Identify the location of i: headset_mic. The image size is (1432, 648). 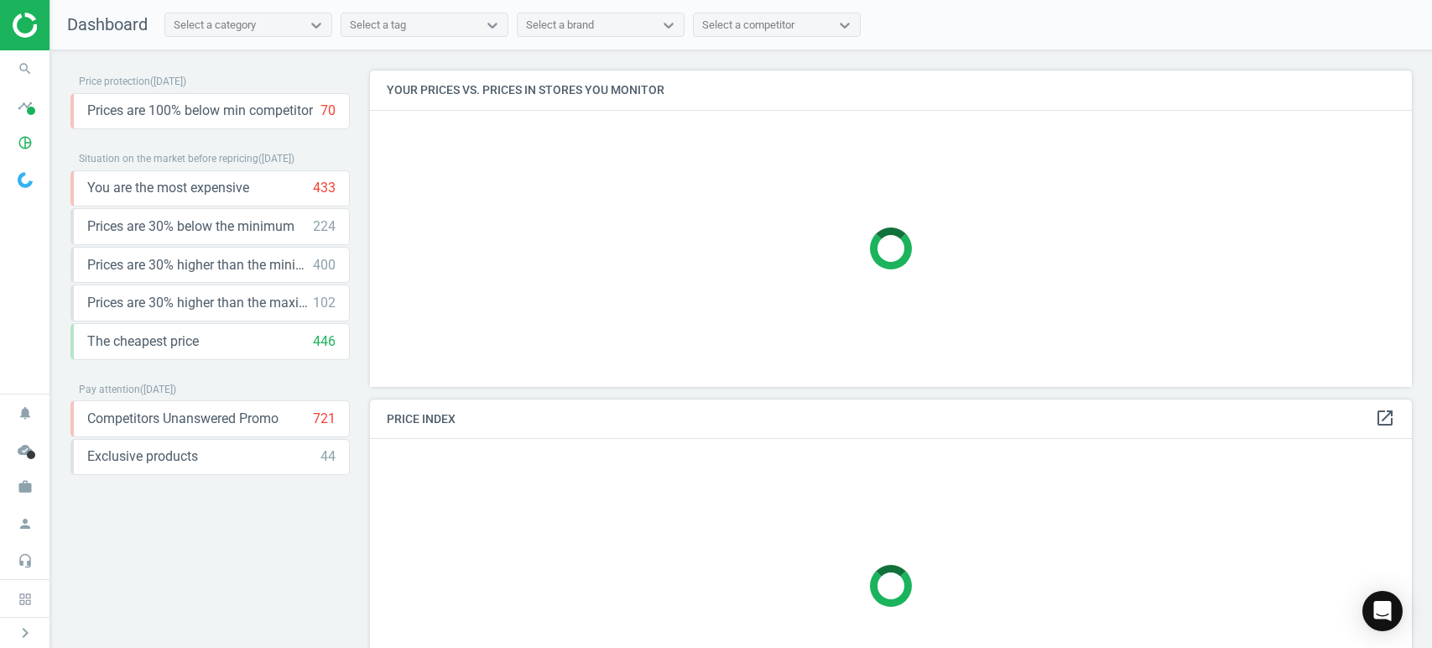
(25, 560).